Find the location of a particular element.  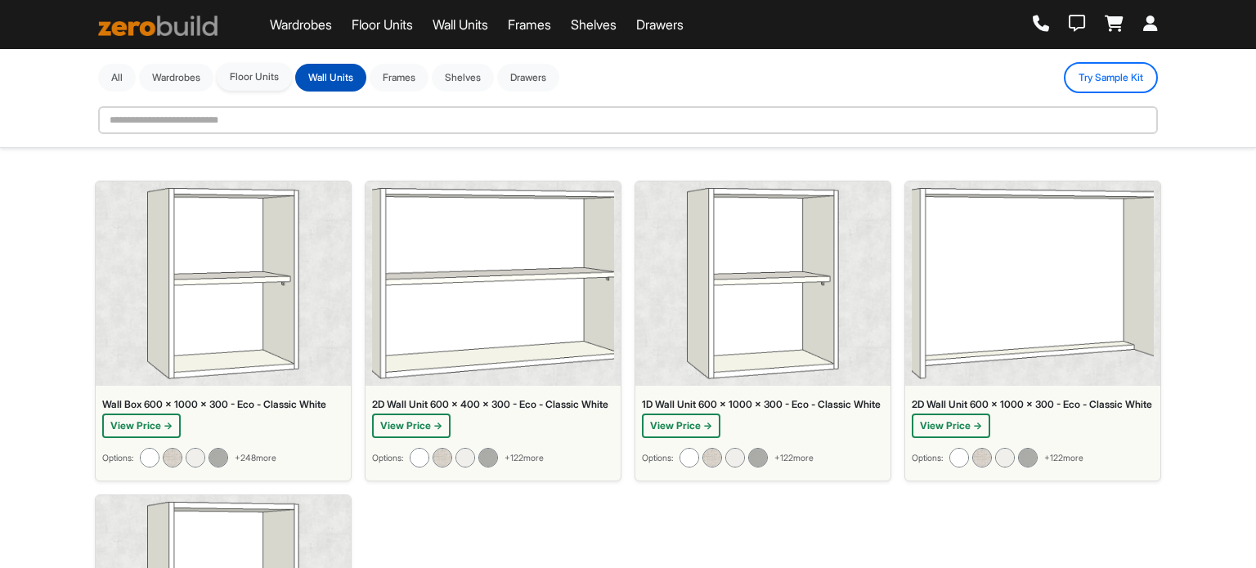

img: Wall Box 600 x 1000 x 300 - Prime - Linen is located at coordinates (173, 458).